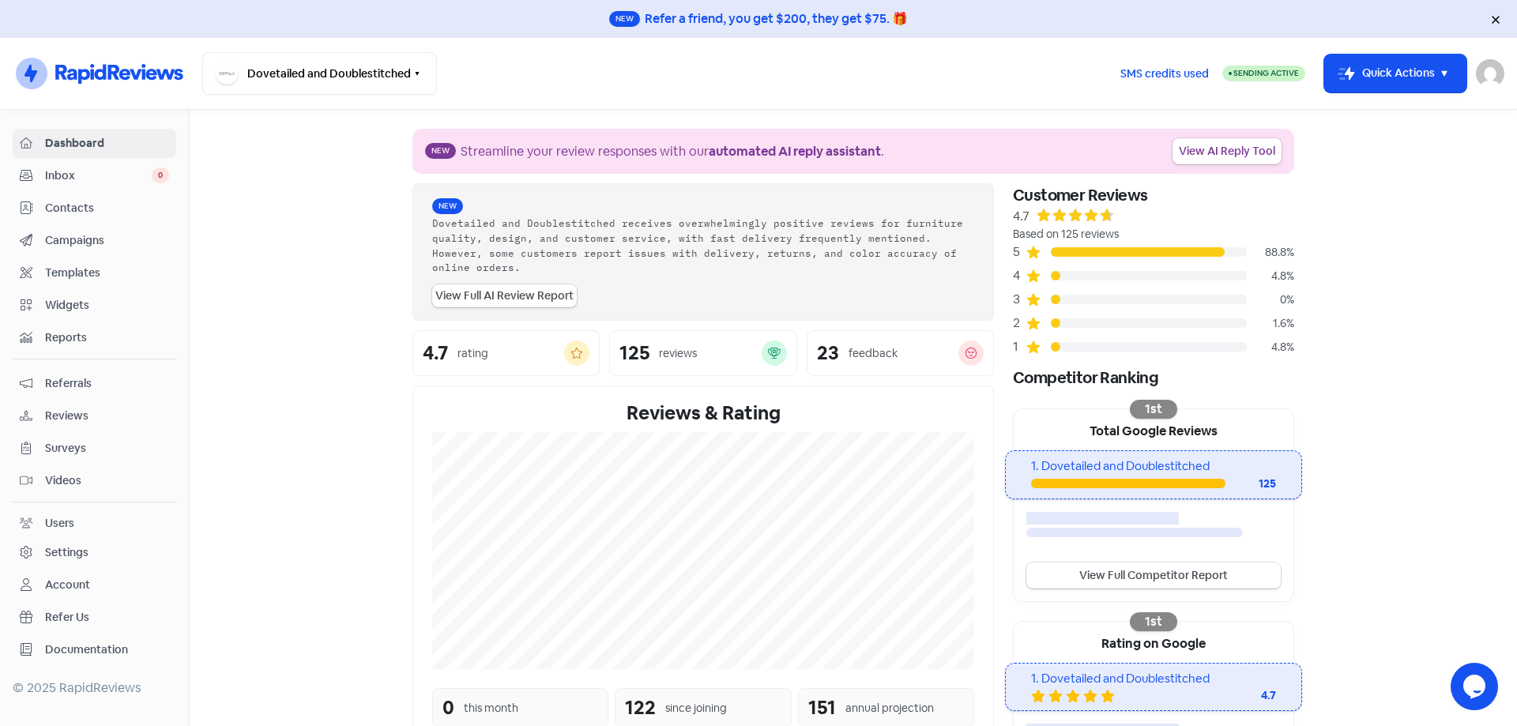  What do you see at coordinates (160, 175) in the screenshot?
I see `span: 0` at bounding box center [160, 175].